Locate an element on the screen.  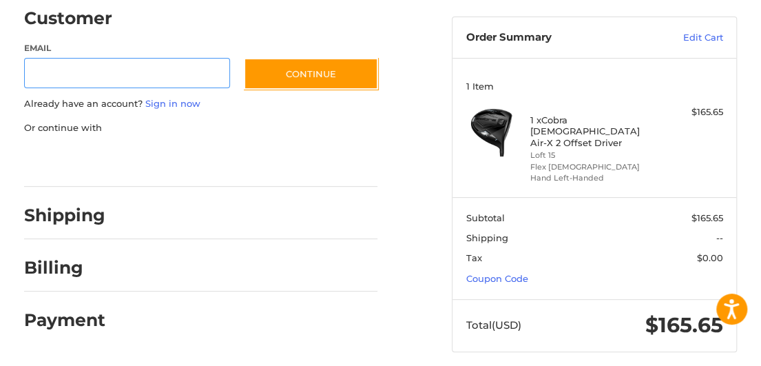
p: Or continue with is located at coordinates (201, 128).